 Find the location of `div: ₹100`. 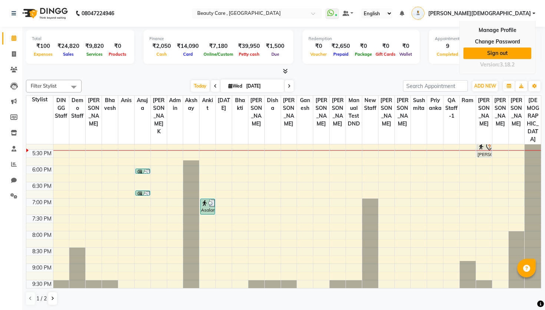

div: ₹100 is located at coordinates (43, 46).